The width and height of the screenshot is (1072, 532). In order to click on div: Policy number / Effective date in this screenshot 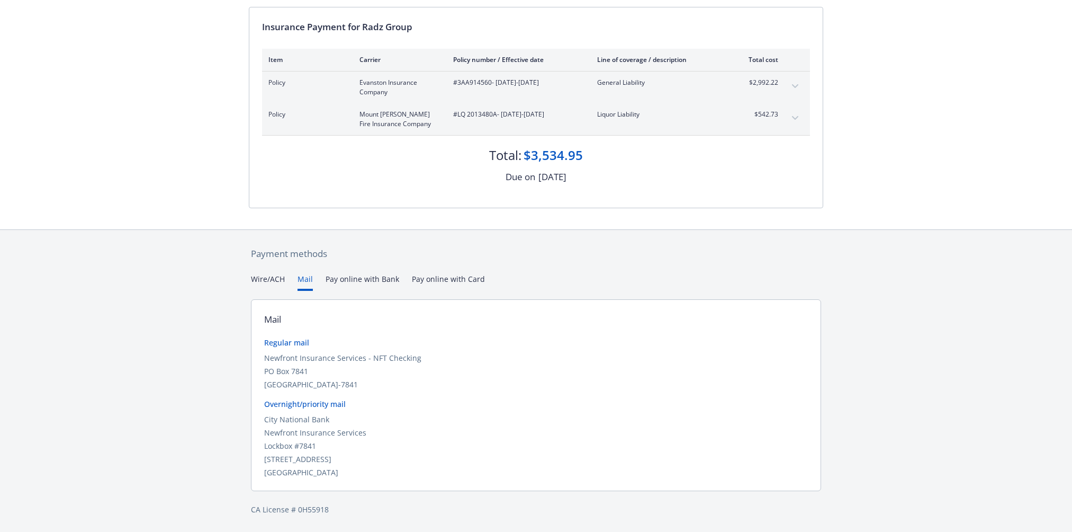, I will do `click(517, 59)`.